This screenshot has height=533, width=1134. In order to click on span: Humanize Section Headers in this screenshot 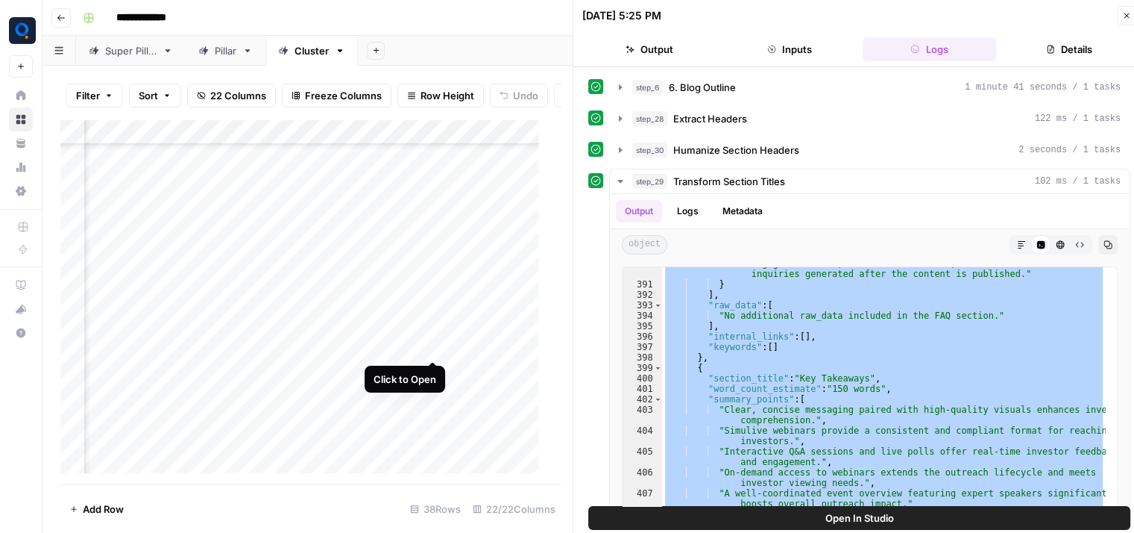, I will do `click(736, 150)`.